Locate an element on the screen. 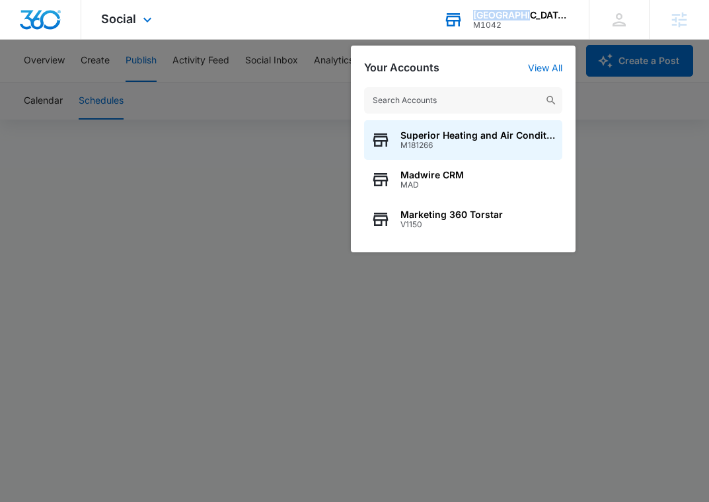 This screenshot has width=709, height=502. span: V1150 is located at coordinates (451, 225).